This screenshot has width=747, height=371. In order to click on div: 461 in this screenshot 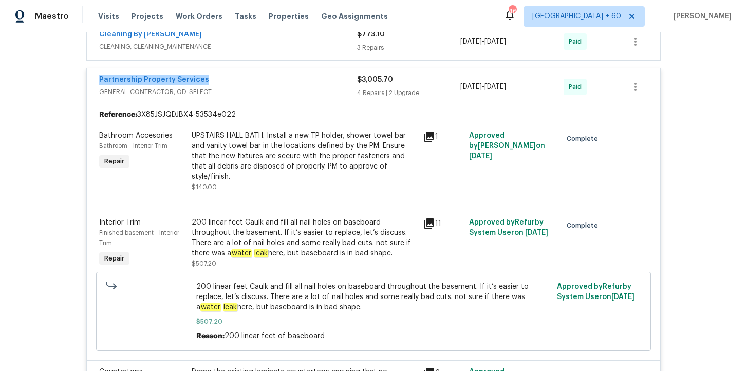, I will do `click(512, 11)`.